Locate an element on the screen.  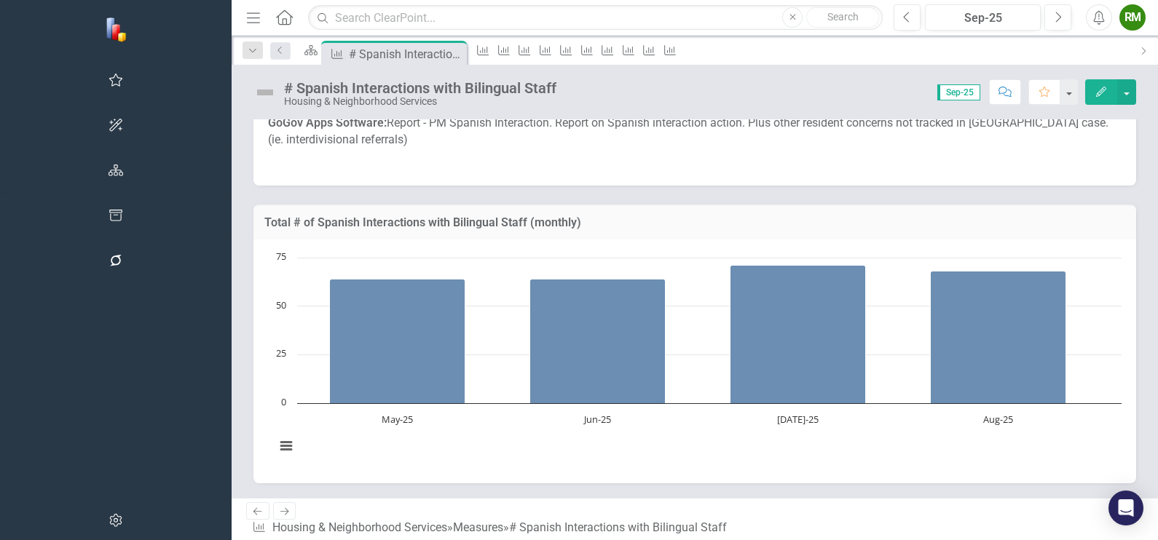
text: May-25 is located at coordinates (397, 420).